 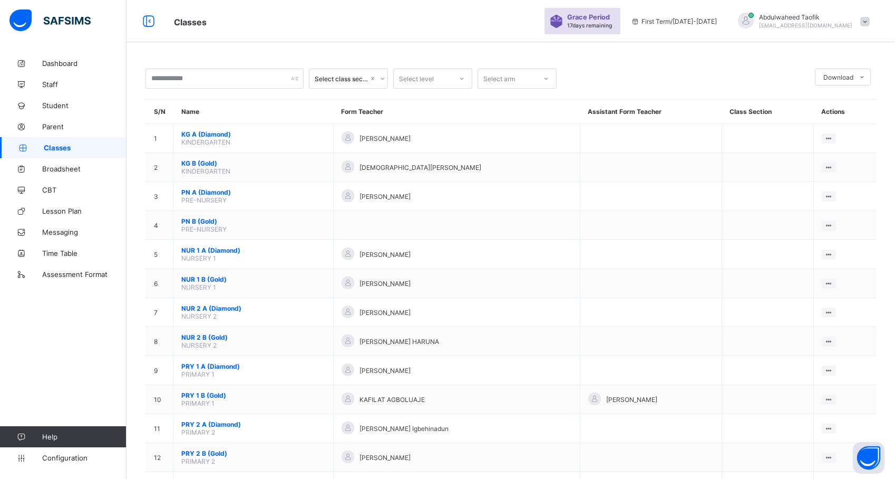 What do you see at coordinates (160, 457) in the screenshot?
I see `td: 12` at bounding box center [160, 457].